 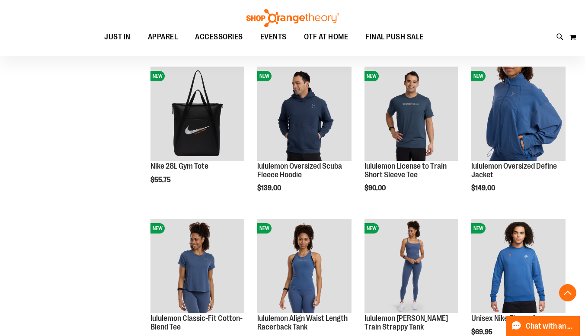 What do you see at coordinates (412, 114) in the screenshot?
I see `a: lululemon License to Train Short Sleeve TeeNEW` at bounding box center [412, 114].